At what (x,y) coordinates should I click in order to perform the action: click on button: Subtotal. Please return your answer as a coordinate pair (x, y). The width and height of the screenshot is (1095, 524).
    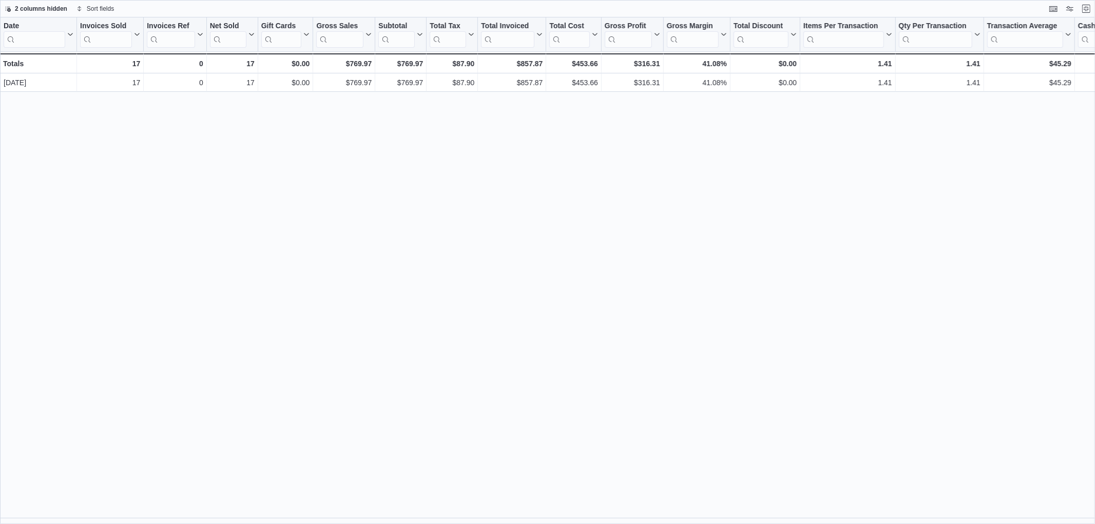
    Looking at the image, I should click on (400, 34).